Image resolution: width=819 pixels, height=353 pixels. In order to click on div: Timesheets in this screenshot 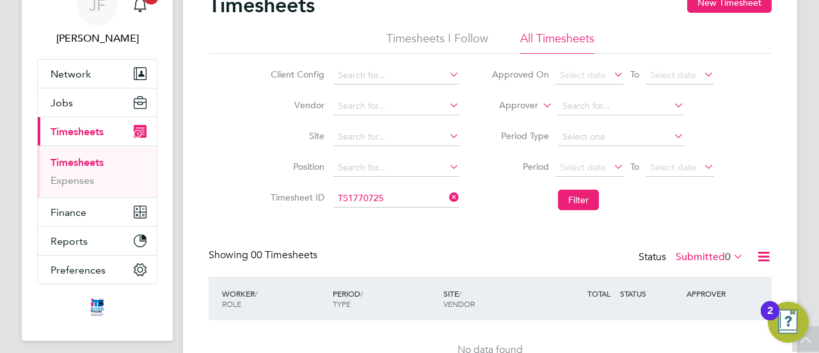, I will do `click(97, 171)`.